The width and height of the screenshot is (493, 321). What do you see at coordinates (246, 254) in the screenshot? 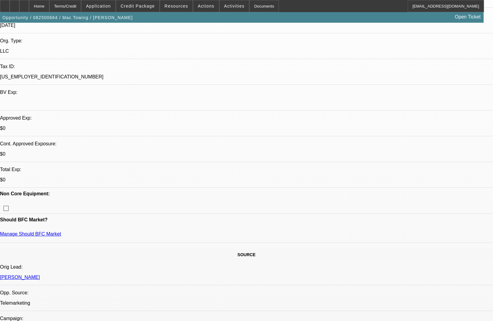
I see `span: SOURCE` at bounding box center [246, 254].